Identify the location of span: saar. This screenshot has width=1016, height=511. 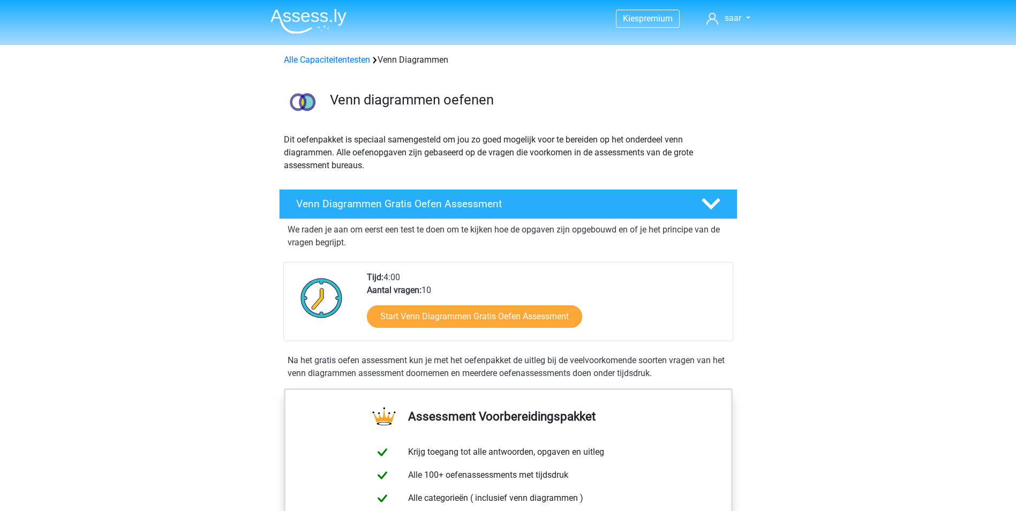
(733, 18).